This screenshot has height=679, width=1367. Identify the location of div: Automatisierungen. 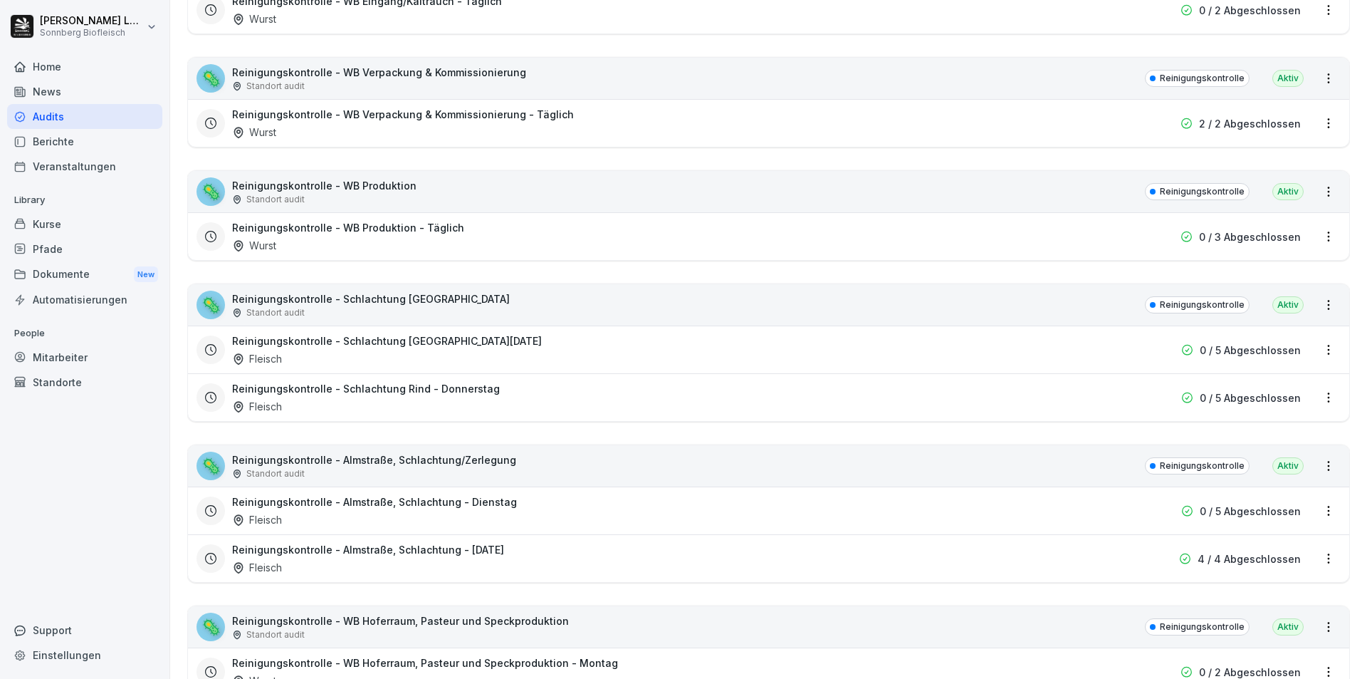
(85, 299).